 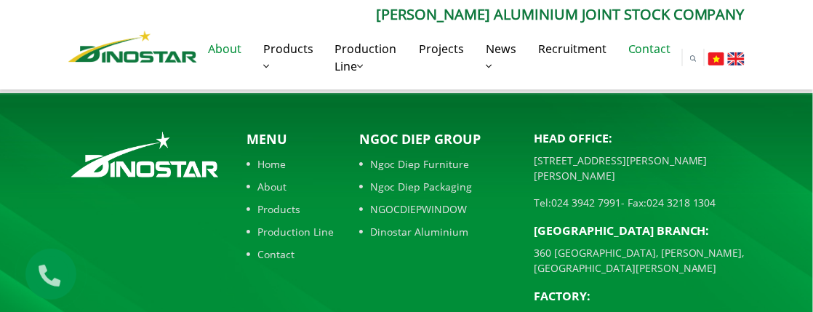 What do you see at coordinates (436, 231) in the screenshot?
I see `a: Dinostar Aluminium` at bounding box center [436, 231].